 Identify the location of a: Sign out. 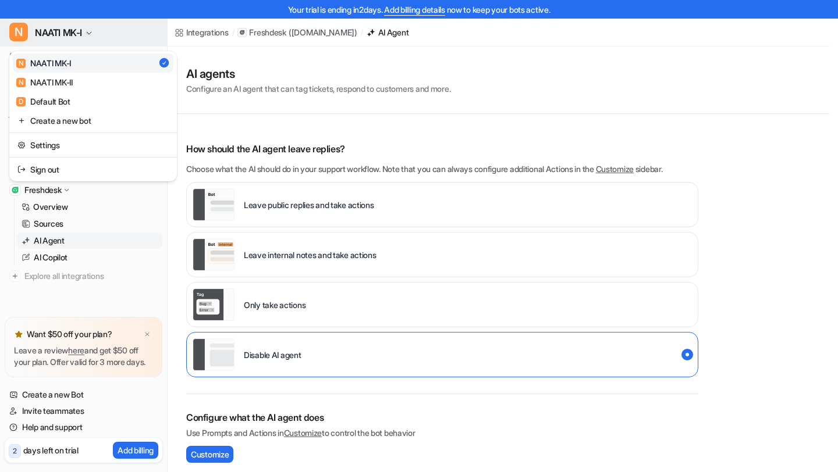
(93, 169).